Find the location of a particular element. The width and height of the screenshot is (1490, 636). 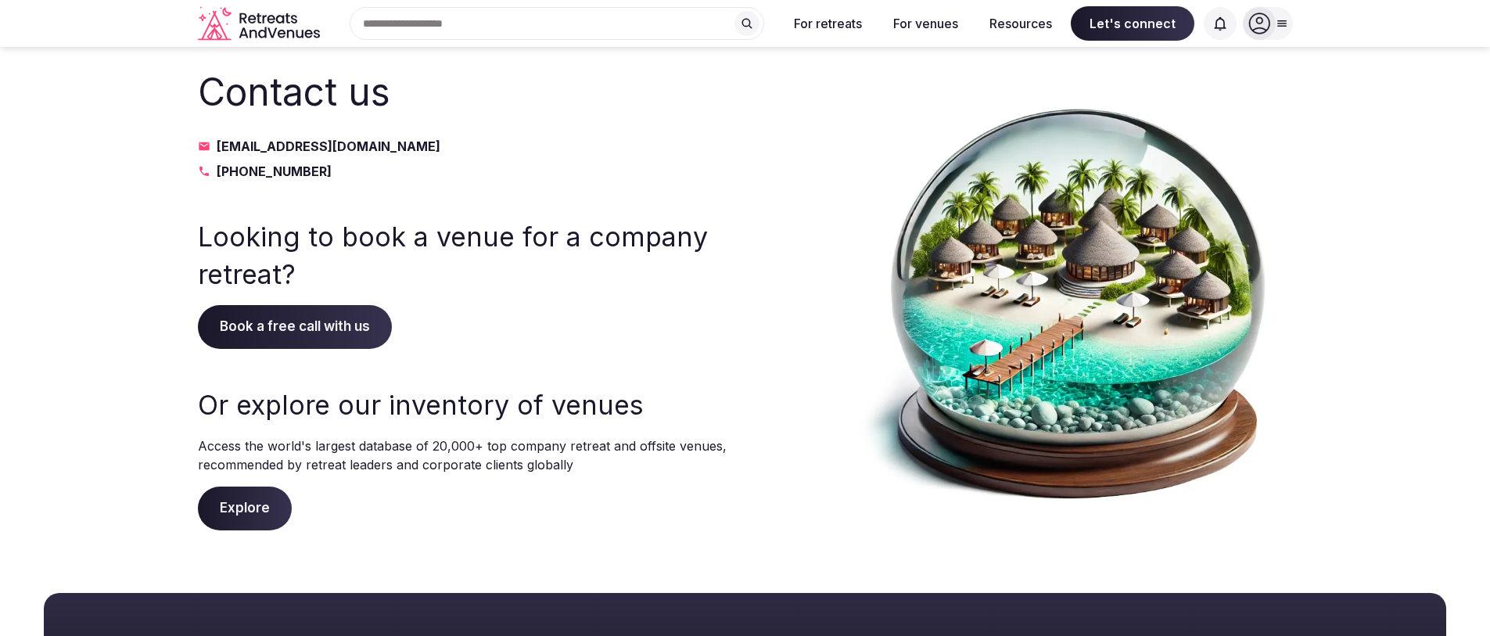

button: Resources is located at coordinates (1021, 23).